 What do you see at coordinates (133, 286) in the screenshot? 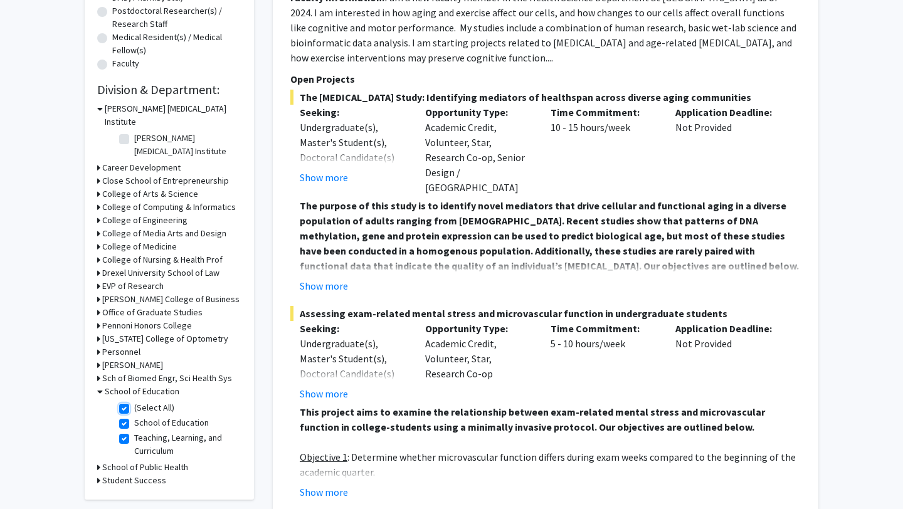
I see `h3: EVP of Research` at bounding box center [133, 286].